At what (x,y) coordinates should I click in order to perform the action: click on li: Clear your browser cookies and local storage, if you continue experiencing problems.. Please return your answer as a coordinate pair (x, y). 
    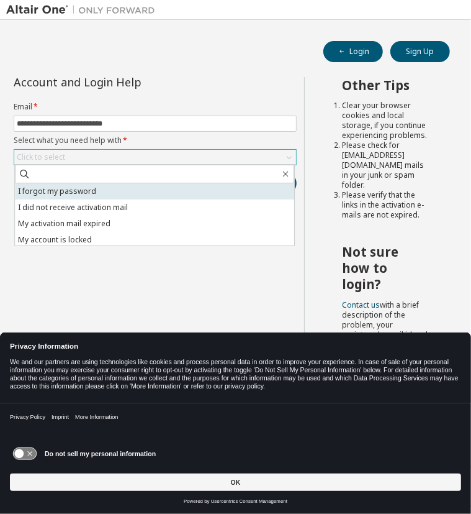
    Looking at the image, I should click on (385, 121).